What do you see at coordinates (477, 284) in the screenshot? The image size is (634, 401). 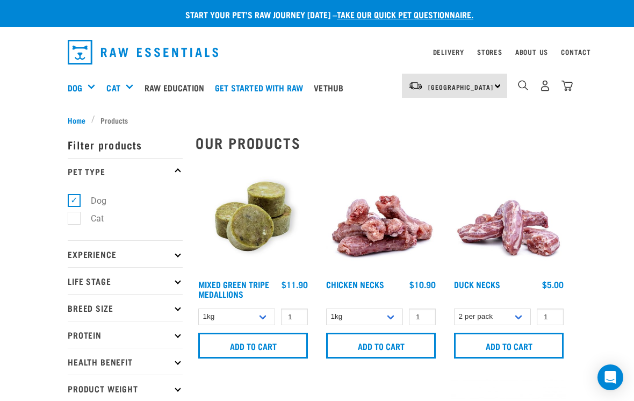 I see `a: Duck Necks` at bounding box center [477, 284].